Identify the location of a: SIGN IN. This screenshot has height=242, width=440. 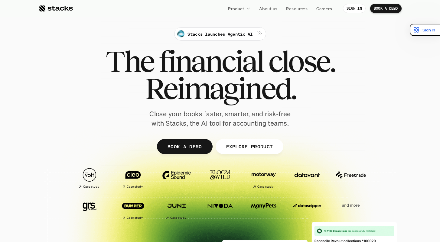
(354, 8).